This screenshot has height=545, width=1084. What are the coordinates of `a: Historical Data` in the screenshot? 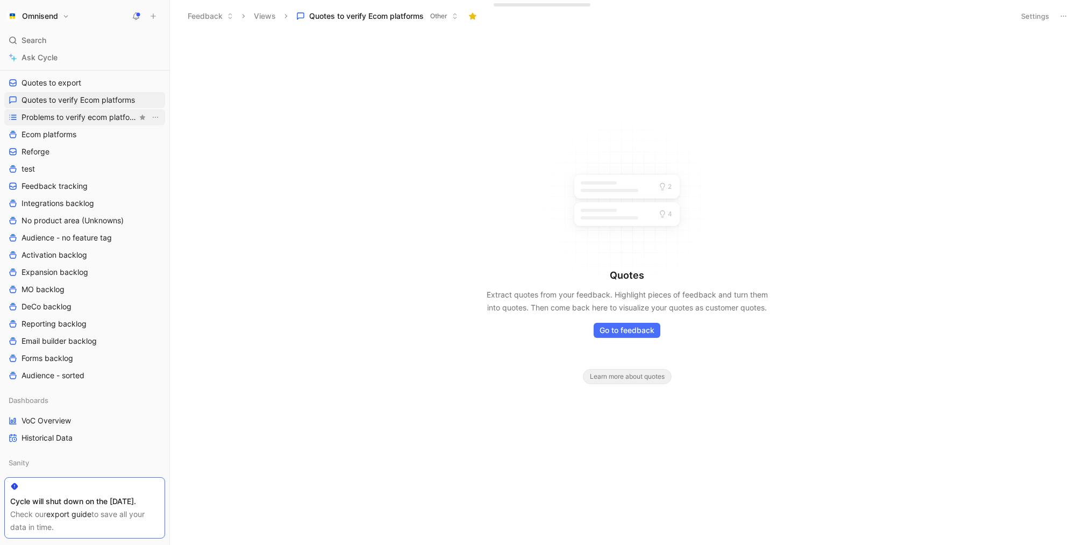 It's located at (84, 438).